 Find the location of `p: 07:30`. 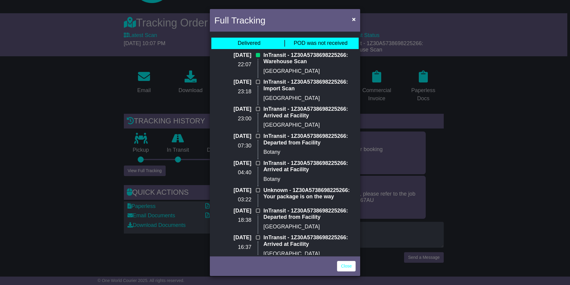

p: 07:30 is located at coordinates (233, 146).